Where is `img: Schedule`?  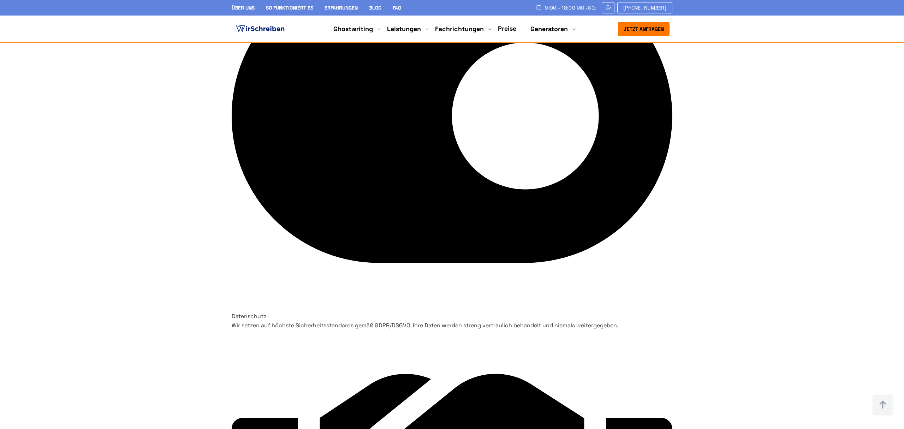 img: Schedule is located at coordinates (539, 7).